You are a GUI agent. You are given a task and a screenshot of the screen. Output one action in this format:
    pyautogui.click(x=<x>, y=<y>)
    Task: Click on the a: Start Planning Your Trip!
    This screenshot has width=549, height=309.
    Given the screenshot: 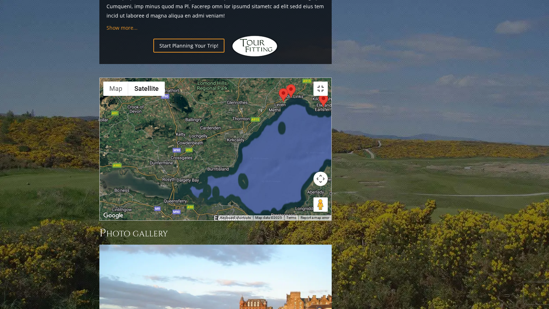 What is the action you would take?
    pyautogui.click(x=189, y=45)
    